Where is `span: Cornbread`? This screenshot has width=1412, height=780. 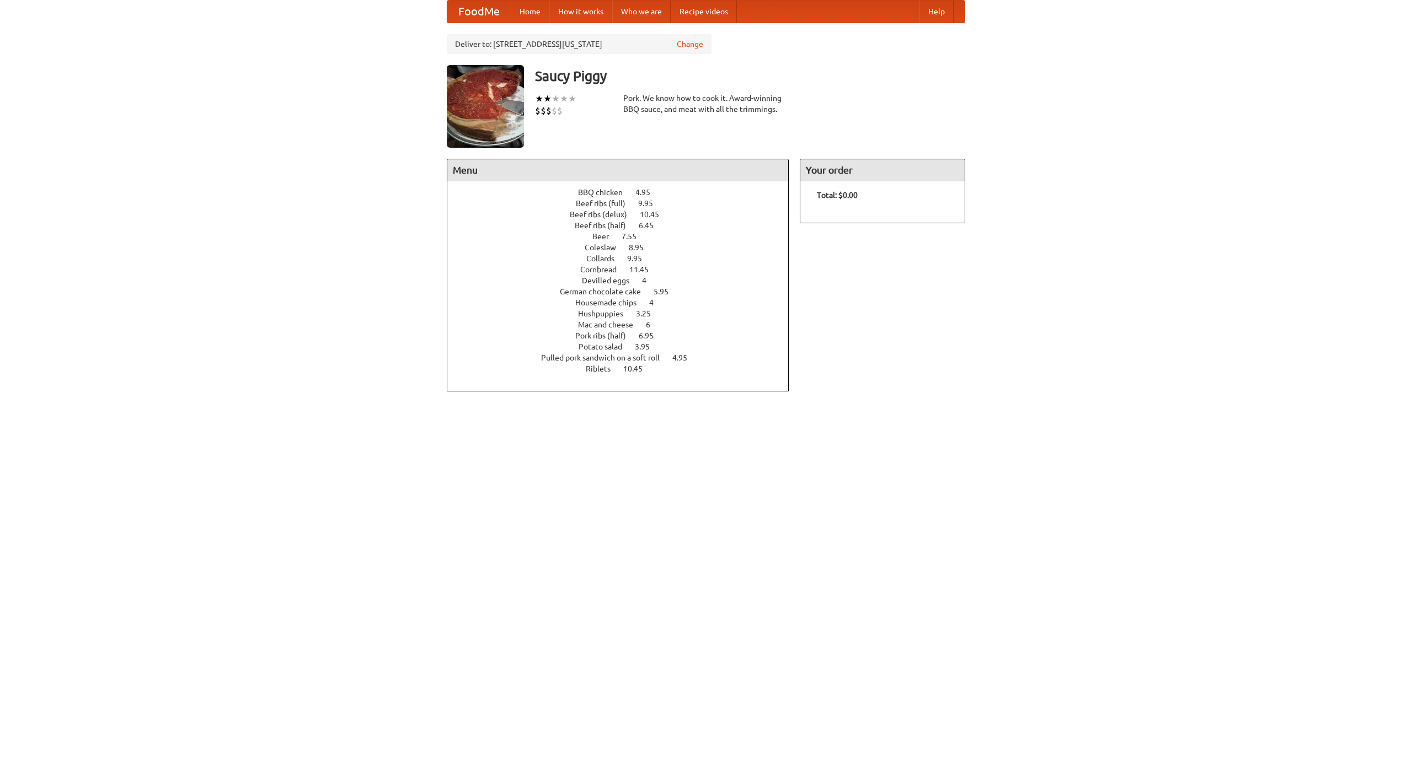
span: Cornbread is located at coordinates (604, 270).